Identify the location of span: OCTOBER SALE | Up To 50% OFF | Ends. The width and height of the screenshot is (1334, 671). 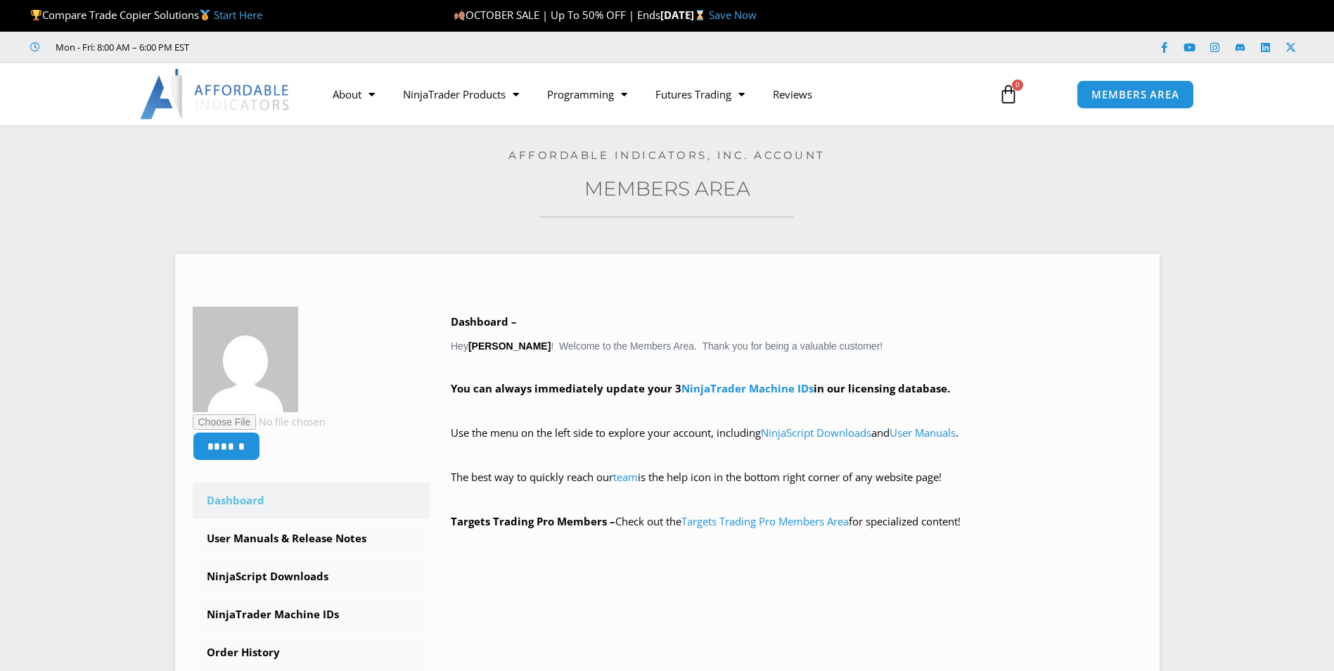
(557, 15).